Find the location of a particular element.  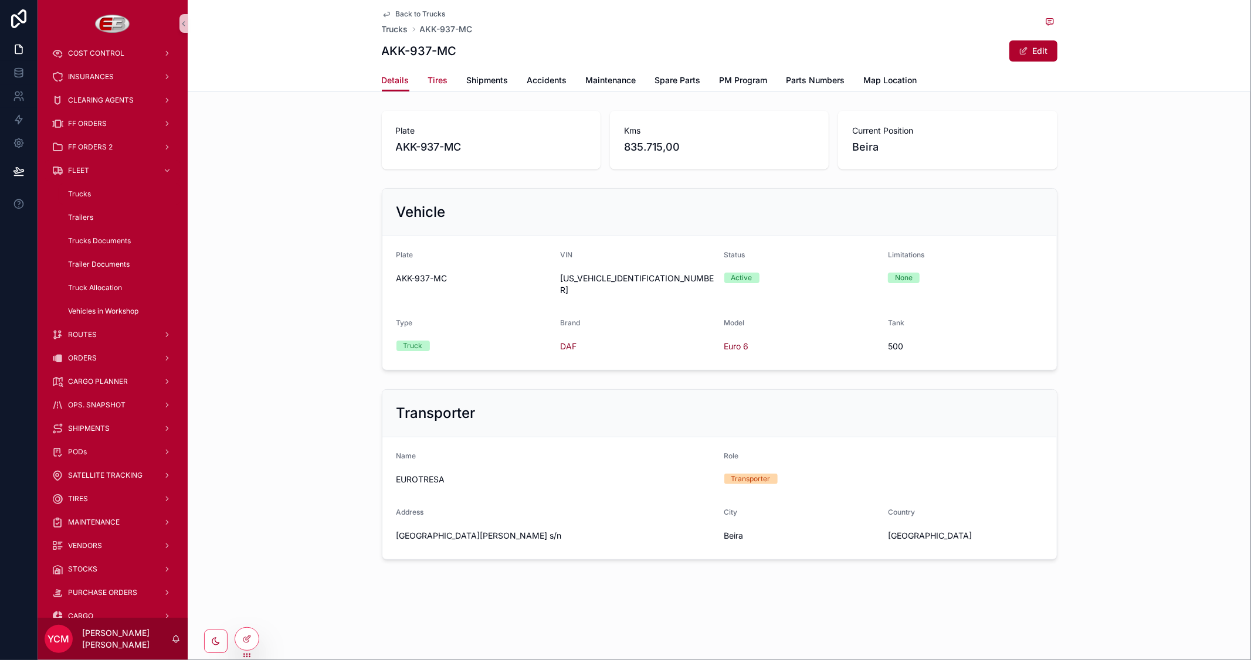

span: Spare Parts is located at coordinates (678, 80).